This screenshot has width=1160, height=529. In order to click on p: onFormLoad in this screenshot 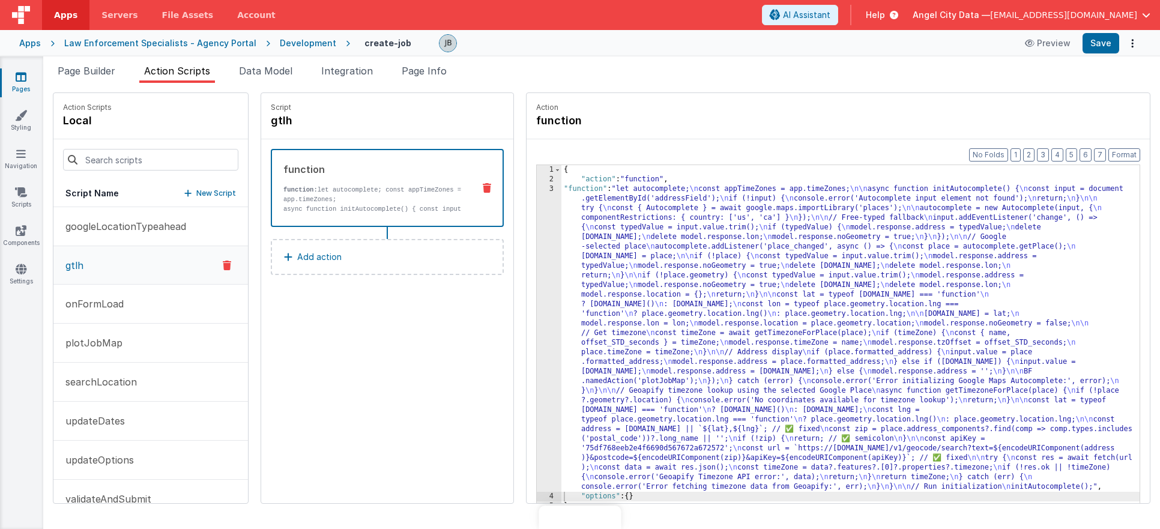, I will do `click(91, 304)`.